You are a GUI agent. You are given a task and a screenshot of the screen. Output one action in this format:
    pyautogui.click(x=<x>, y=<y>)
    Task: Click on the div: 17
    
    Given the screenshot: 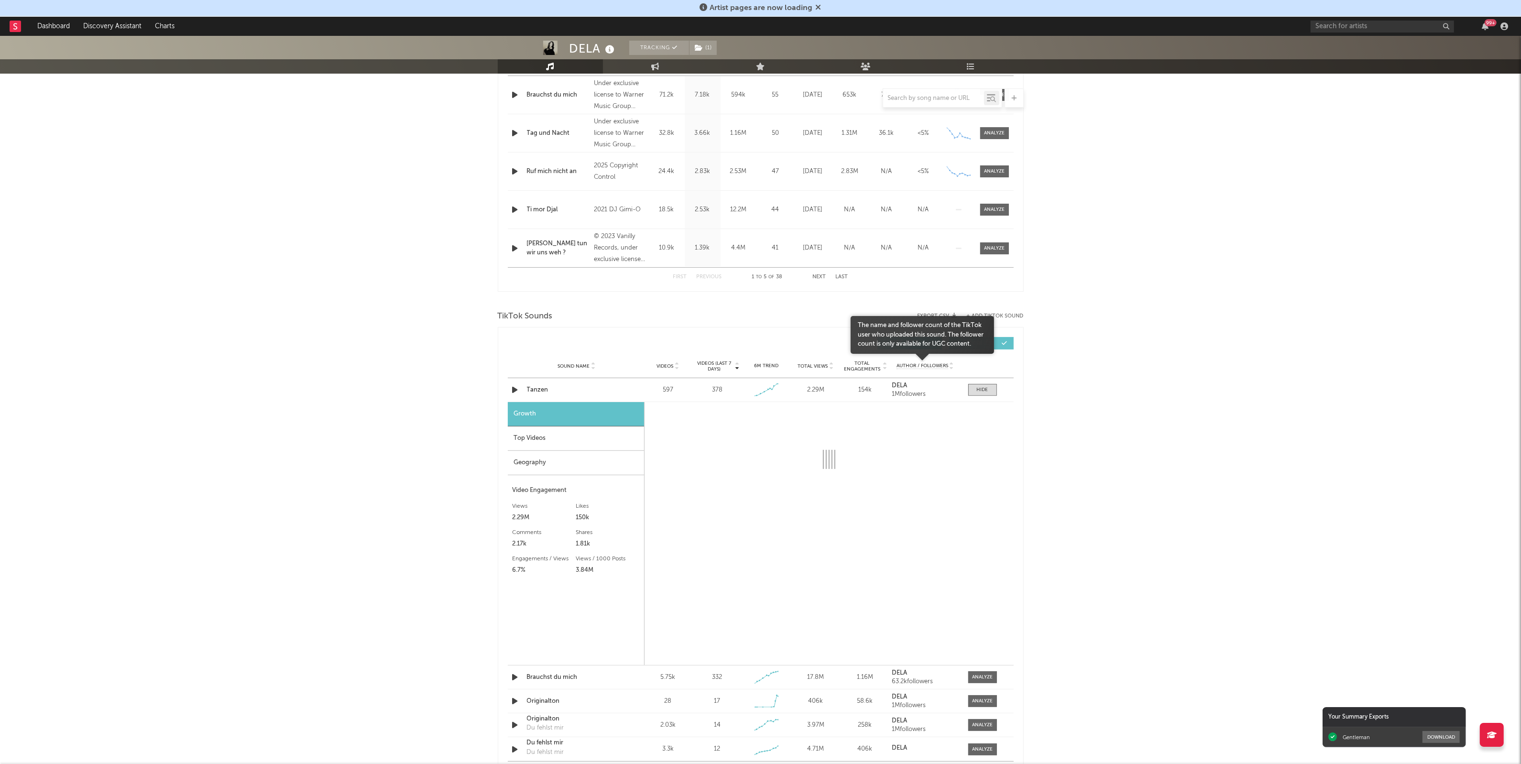 What is the action you would take?
    pyautogui.click(x=717, y=702)
    